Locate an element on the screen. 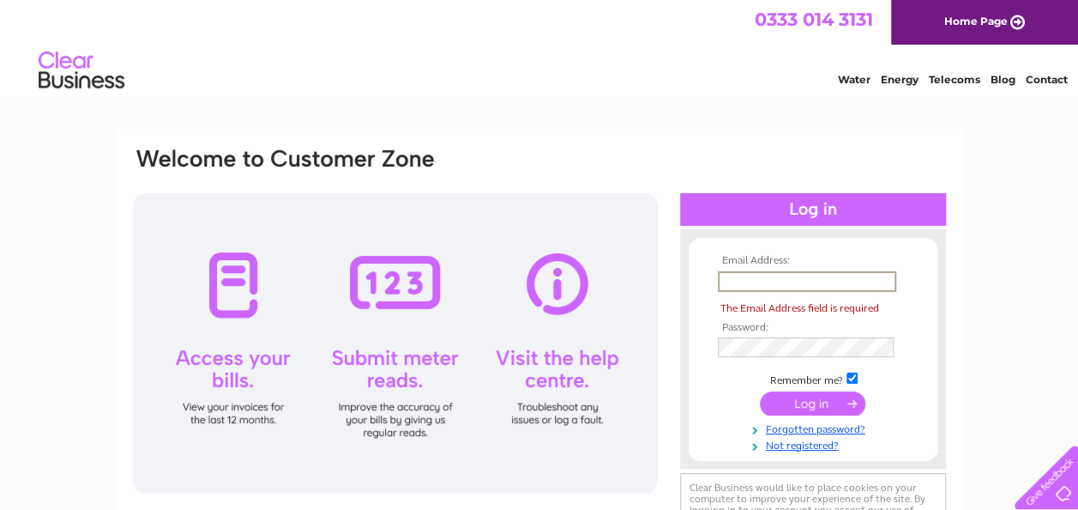  a: Contact is located at coordinates (1047, 79).